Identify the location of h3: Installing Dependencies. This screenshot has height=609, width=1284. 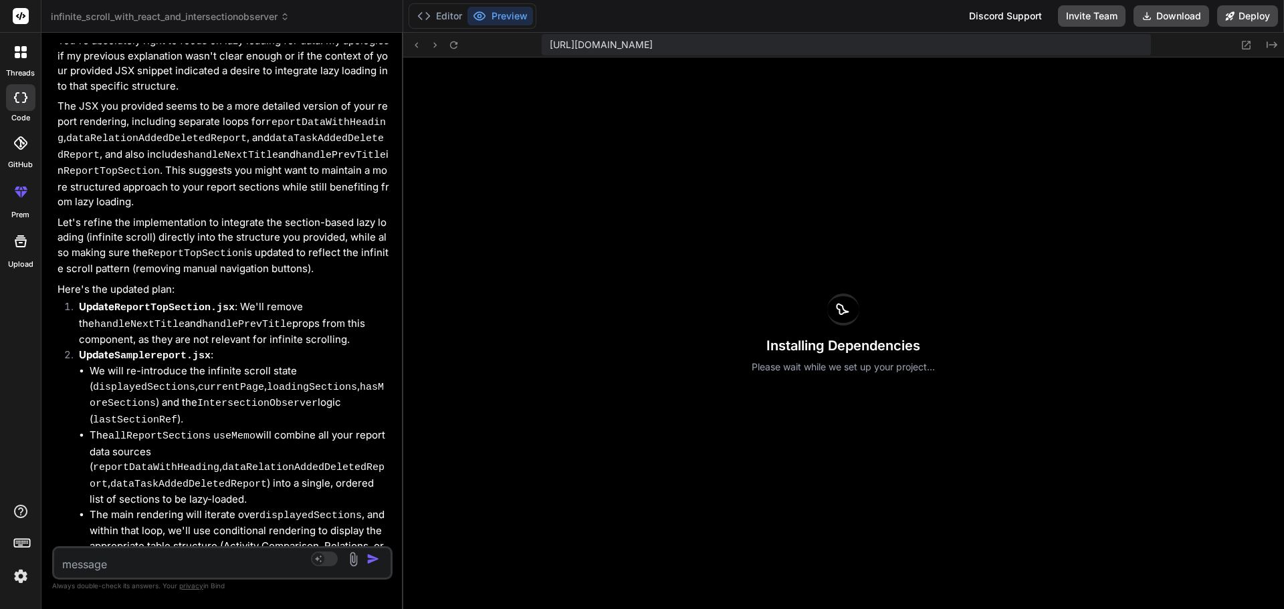
(843, 346).